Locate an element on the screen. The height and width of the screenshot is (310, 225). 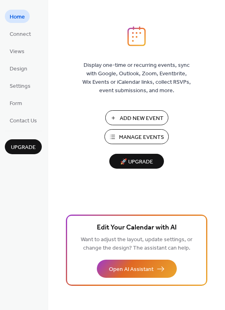
span: Form is located at coordinates (16, 103).